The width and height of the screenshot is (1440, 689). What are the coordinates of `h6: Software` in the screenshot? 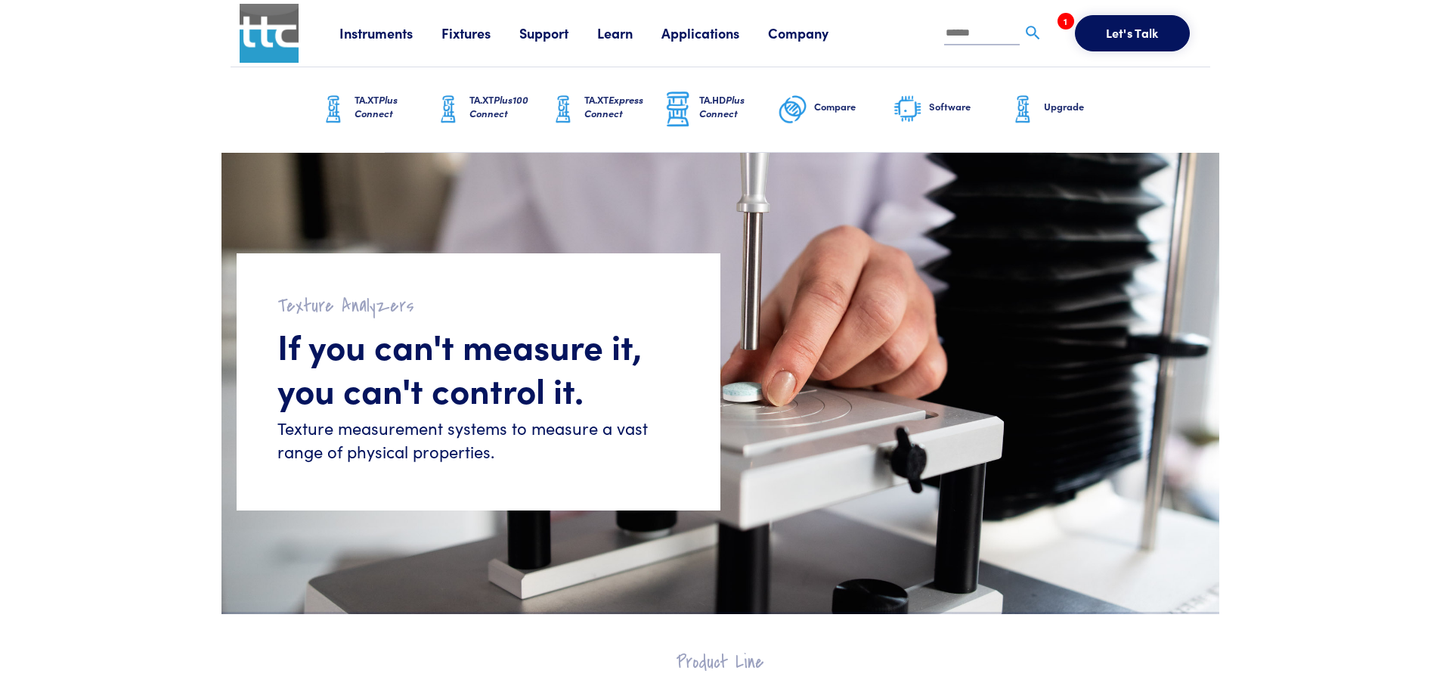 It's located at (968, 107).